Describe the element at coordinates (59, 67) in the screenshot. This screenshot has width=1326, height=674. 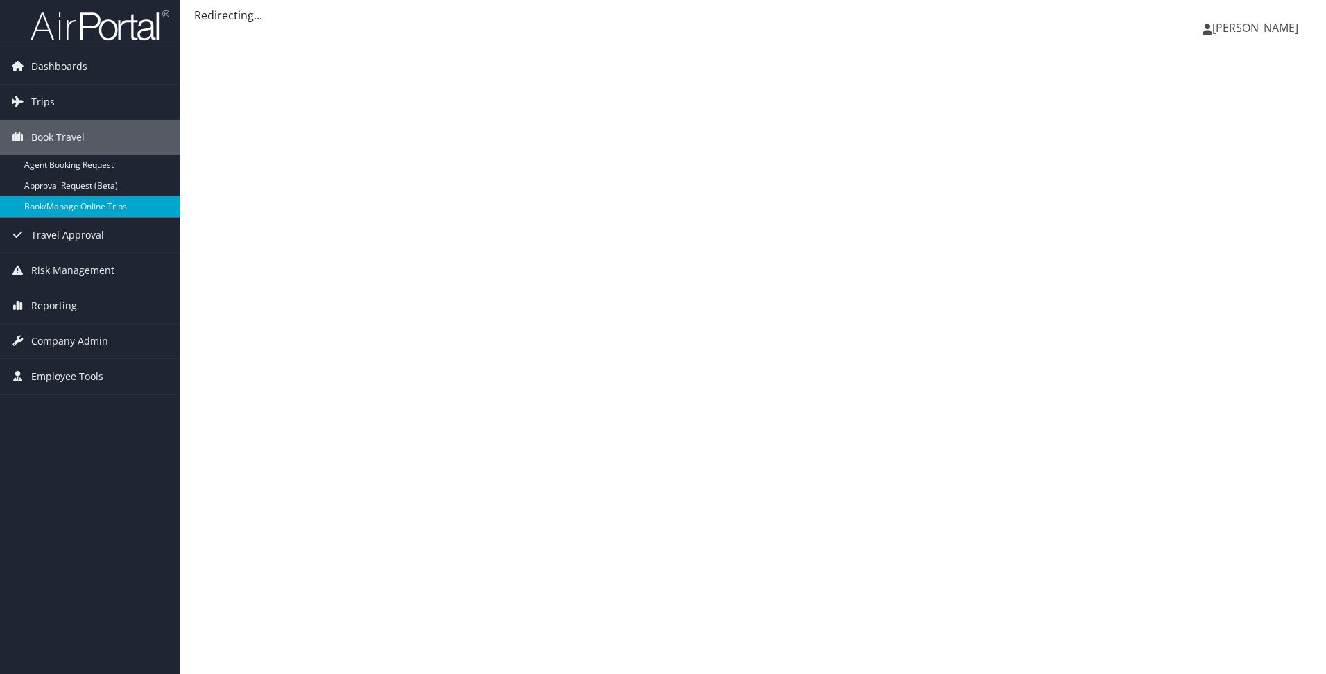
I see `span: Dashboards` at that location.